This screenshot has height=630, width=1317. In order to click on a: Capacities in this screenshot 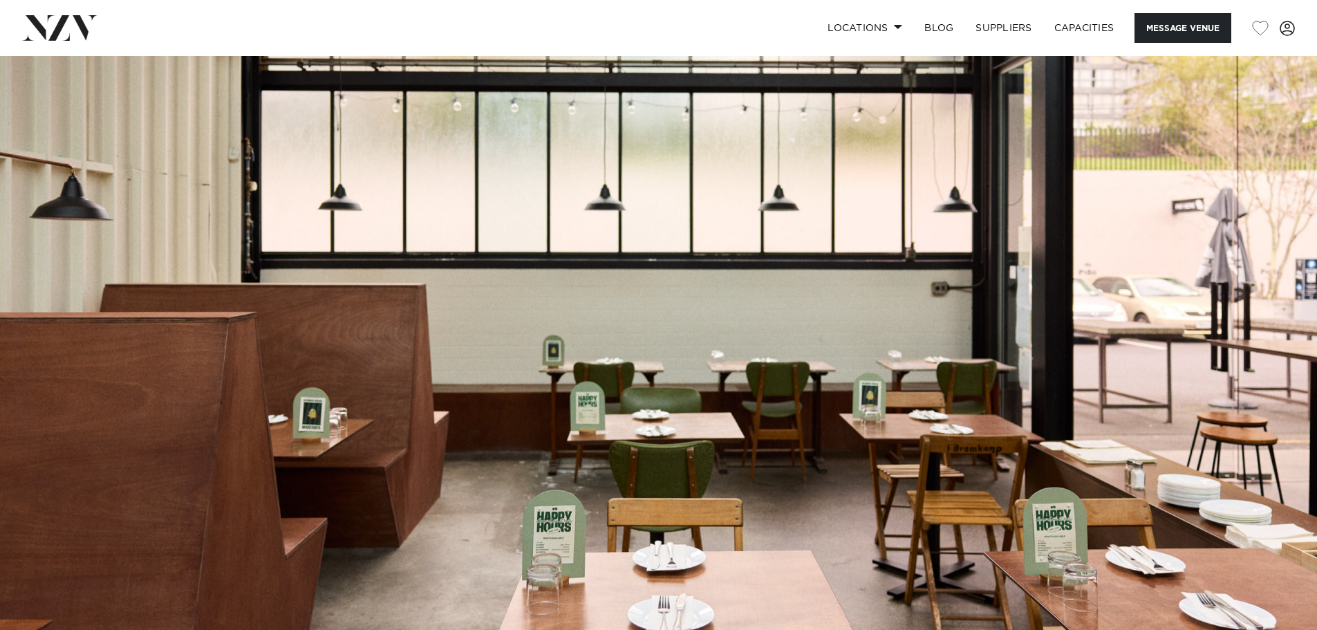, I will do `click(1084, 28)`.